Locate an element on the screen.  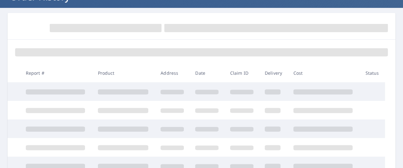
th: Cost is located at coordinates (324, 73).